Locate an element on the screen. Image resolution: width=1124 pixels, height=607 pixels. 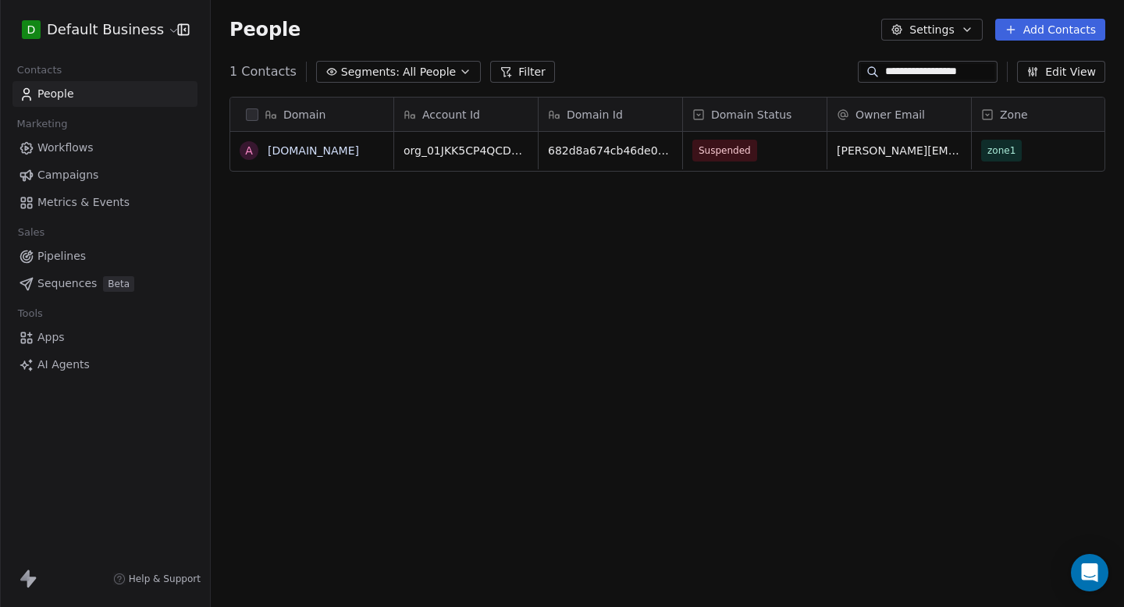
div: grid is located at coordinates (312, 363).